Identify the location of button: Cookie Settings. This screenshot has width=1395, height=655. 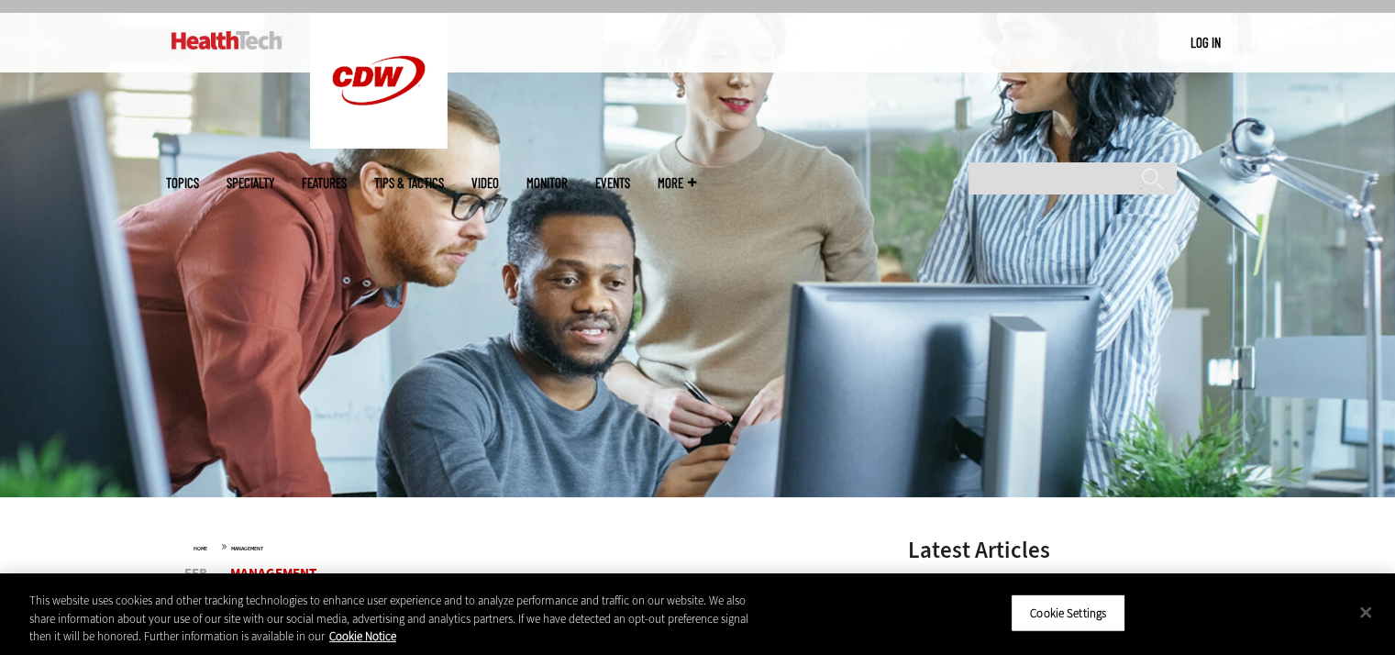
(1067, 613).